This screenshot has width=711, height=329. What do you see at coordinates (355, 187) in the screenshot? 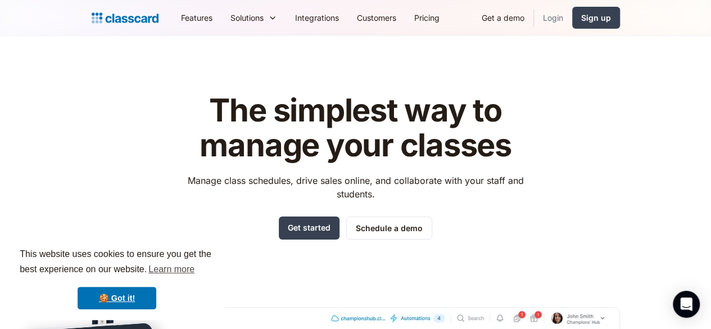
I see `p: Manage class schedules, drive sales online, and collaborate with your staff and students.` at bounding box center [355, 187].